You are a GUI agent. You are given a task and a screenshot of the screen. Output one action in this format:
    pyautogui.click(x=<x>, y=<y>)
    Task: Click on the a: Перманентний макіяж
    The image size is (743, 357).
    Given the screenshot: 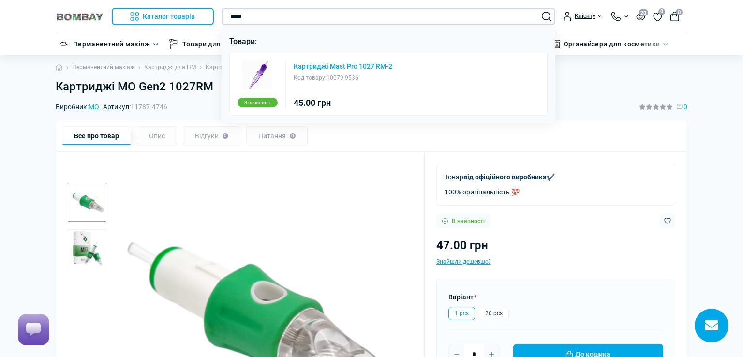 What is the action you would take?
    pyautogui.click(x=112, y=44)
    